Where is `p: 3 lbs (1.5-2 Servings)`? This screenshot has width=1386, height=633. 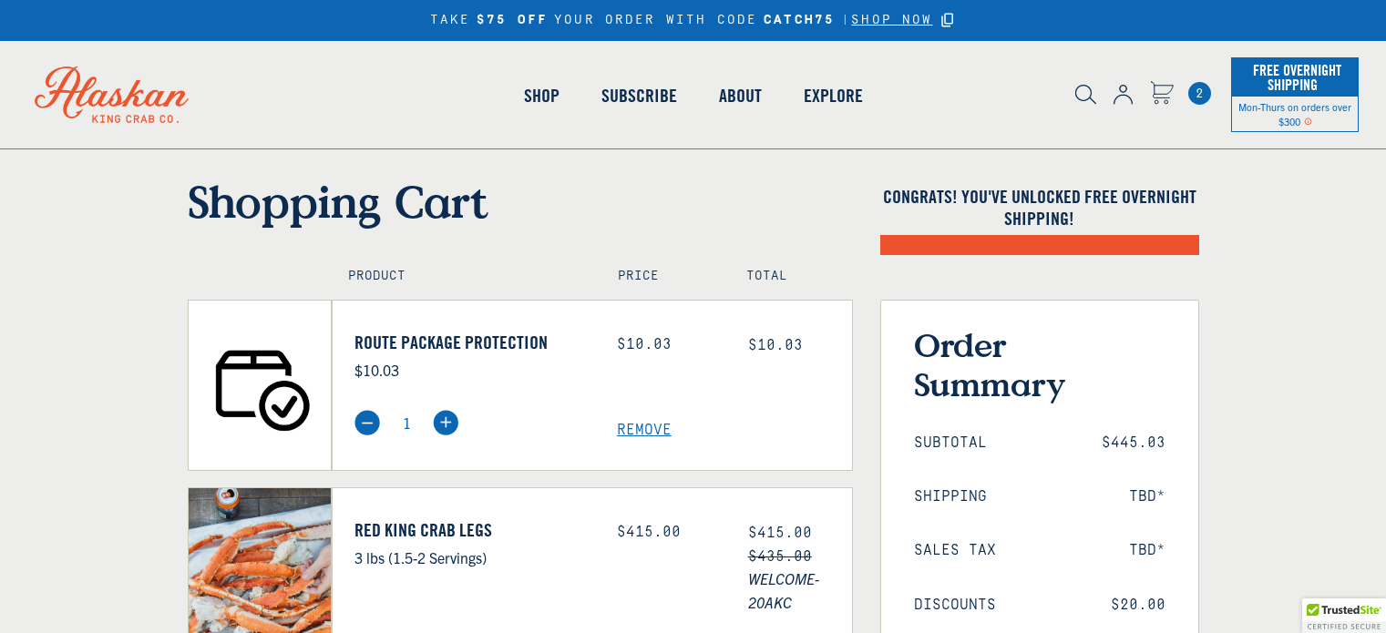 p: 3 lbs (1.5-2 Servings) is located at coordinates (472, 558).